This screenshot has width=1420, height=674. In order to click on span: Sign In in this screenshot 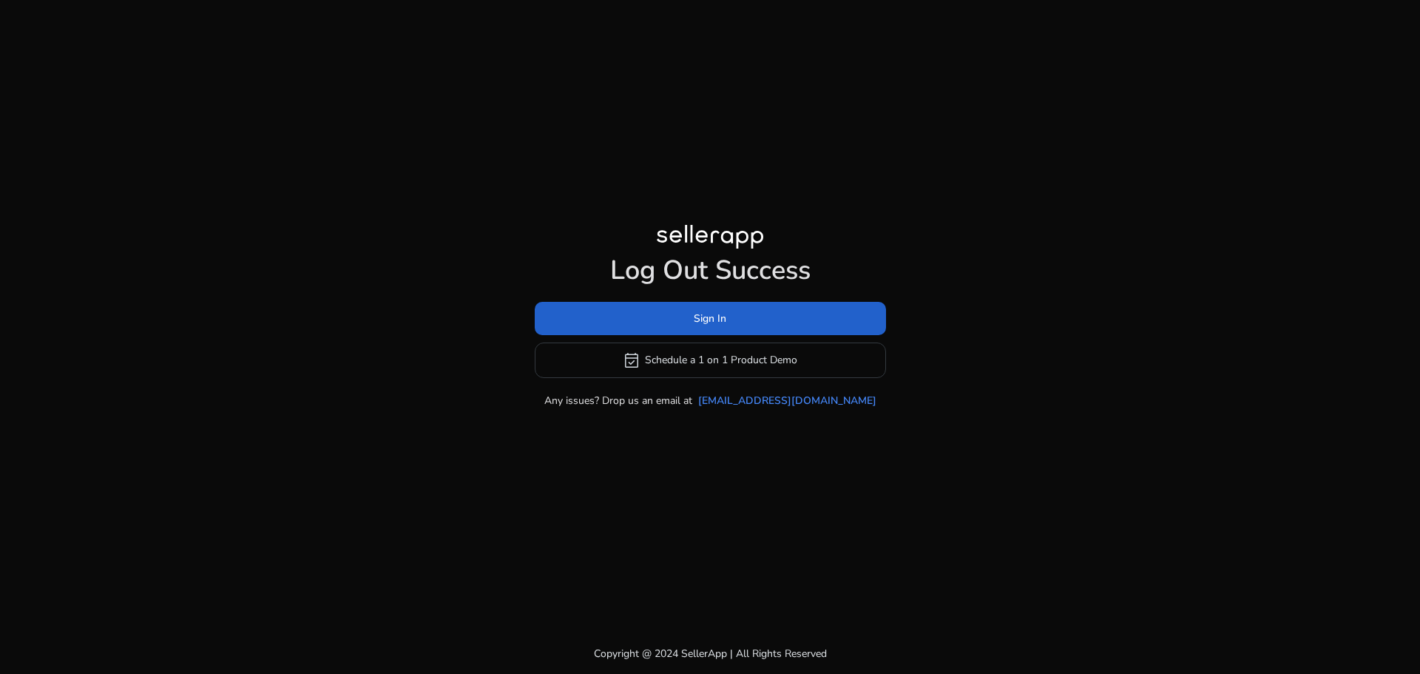, I will do `click(710, 318)`.